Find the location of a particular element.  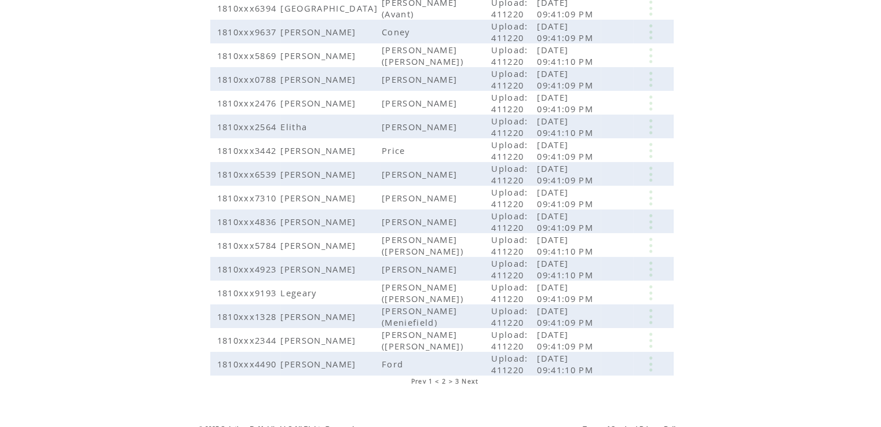

span: 1810xxx6539 is located at coordinates (248, 174).